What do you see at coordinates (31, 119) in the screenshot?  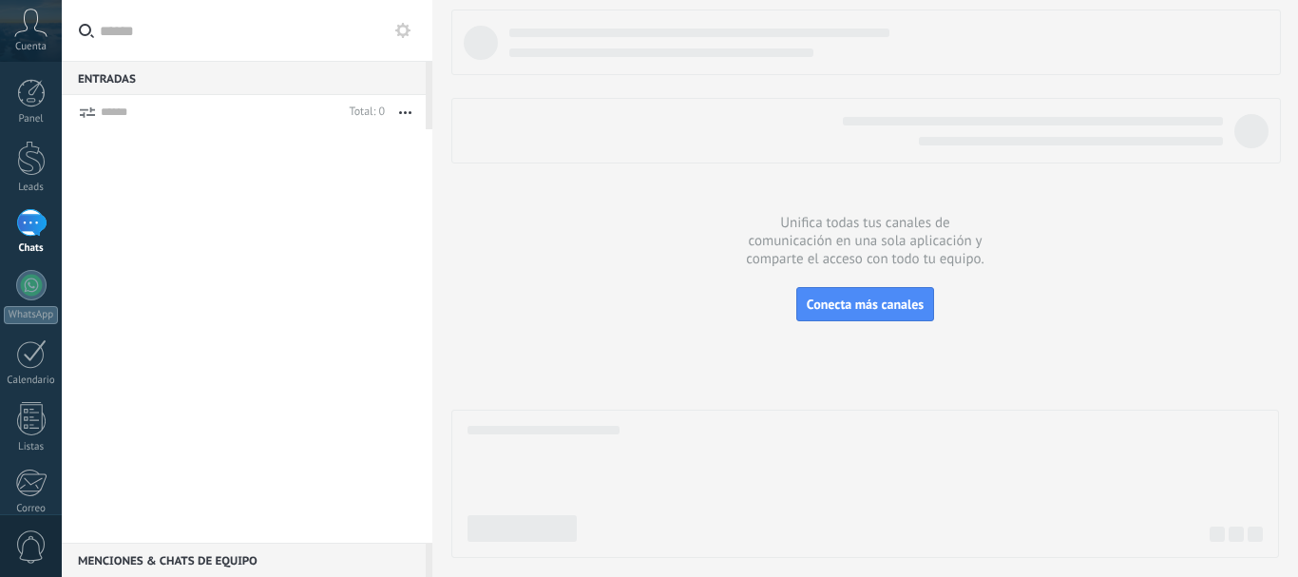 I see `div: Panel` at bounding box center [31, 119].